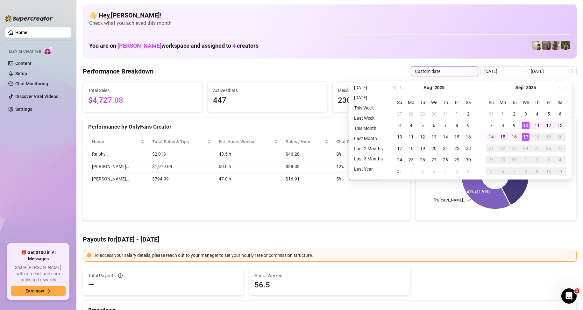  I want to click on td: 2025-08-30, so click(468, 160).